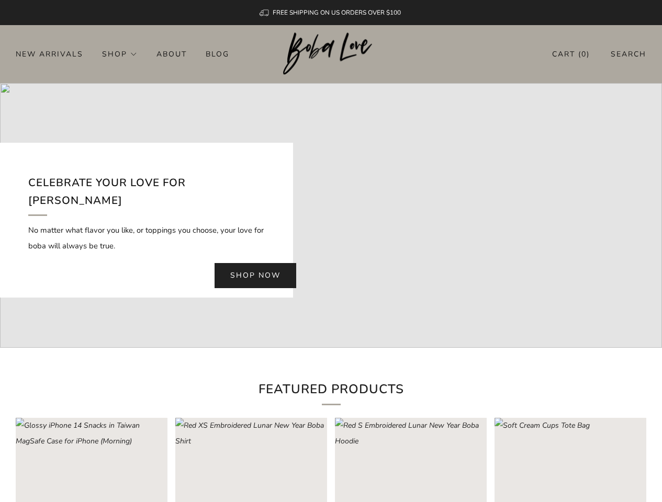 The image size is (662, 502). What do you see at coordinates (120, 54) in the screenshot?
I see `summary: Shop` at bounding box center [120, 54].